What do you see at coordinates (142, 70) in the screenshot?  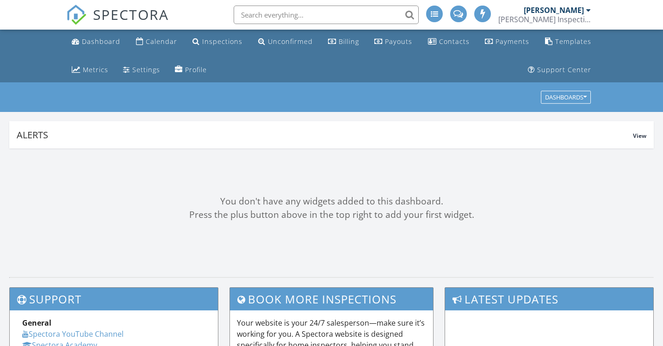 I see `a: Settings` at bounding box center [142, 70].